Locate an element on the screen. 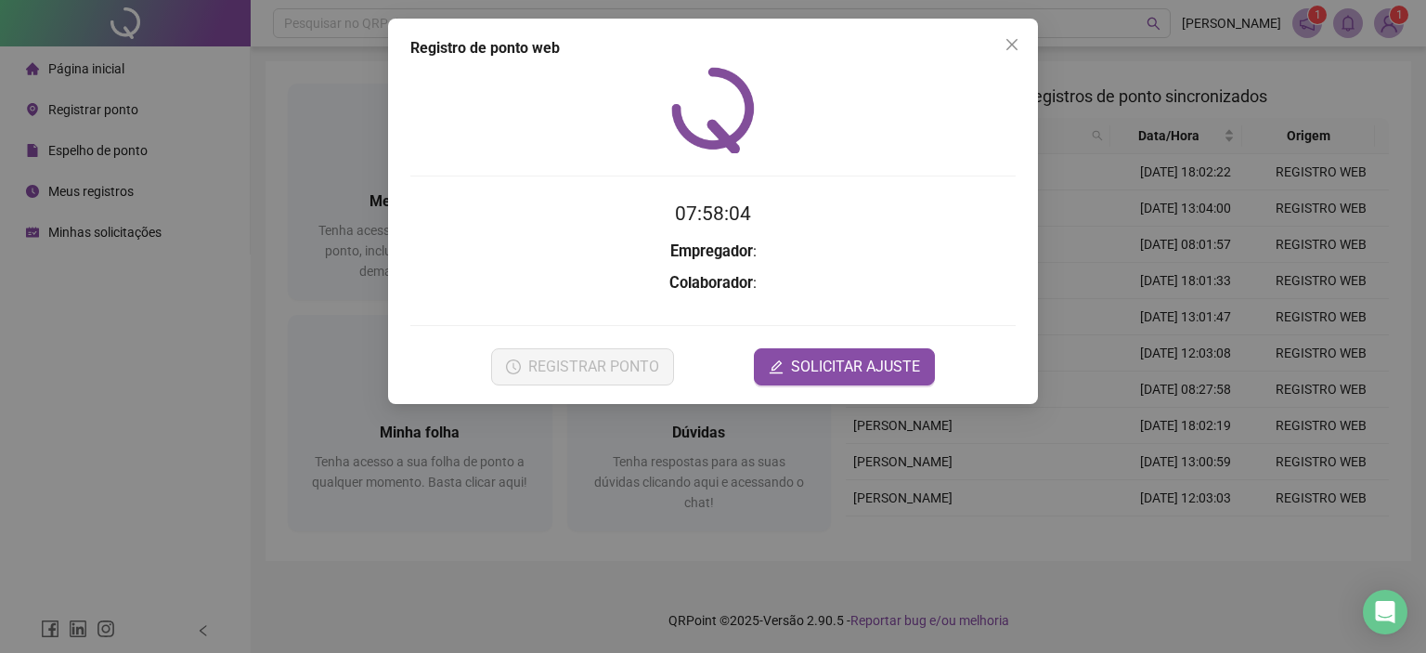 The image size is (1426, 653). div: Open Intercom Messenger is located at coordinates (1385, 612).